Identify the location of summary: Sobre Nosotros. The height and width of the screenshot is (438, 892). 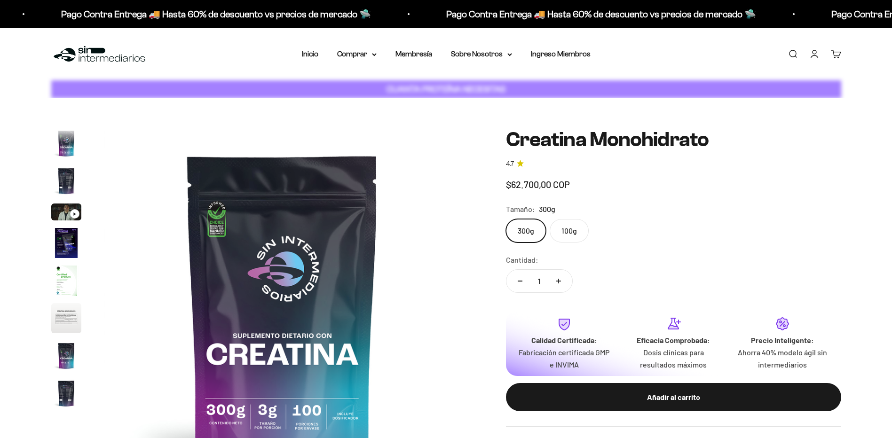
(482, 54).